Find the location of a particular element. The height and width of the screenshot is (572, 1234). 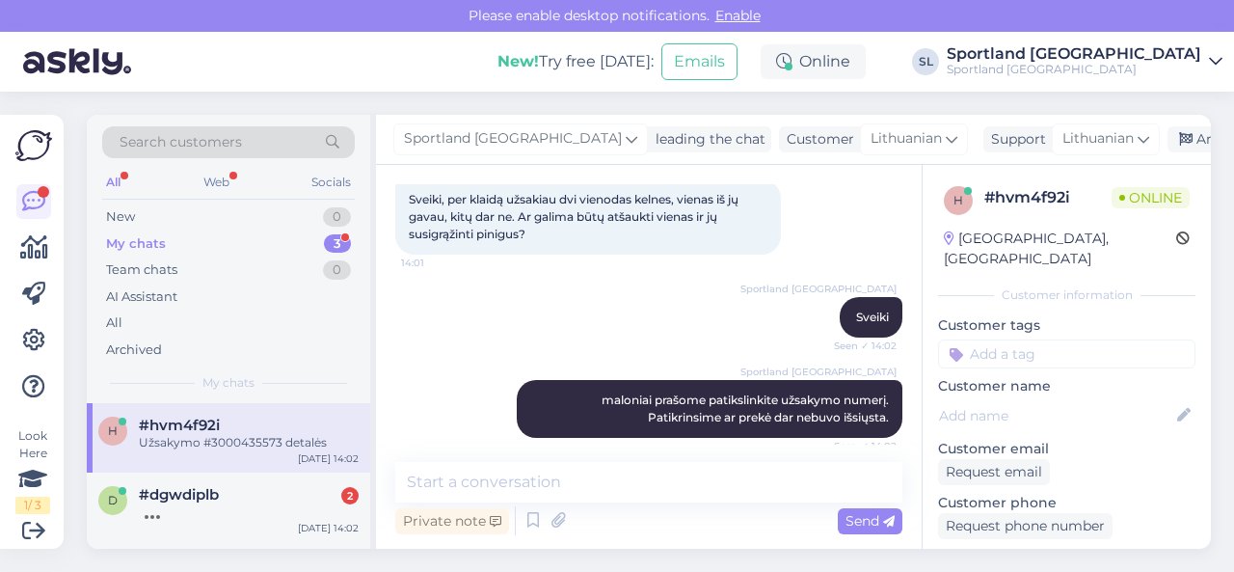

p: Customer phone is located at coordinates (1066, 502).